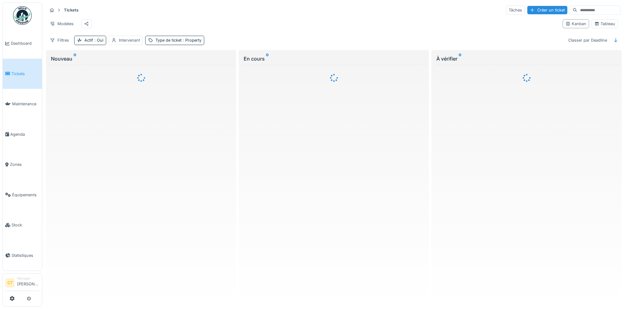 The height and width of the screenshot is (309, 626). What do you see at coordinates (22, 195) in the screenshot?
I see `a: Équipements` at bounding box center [22, 195].